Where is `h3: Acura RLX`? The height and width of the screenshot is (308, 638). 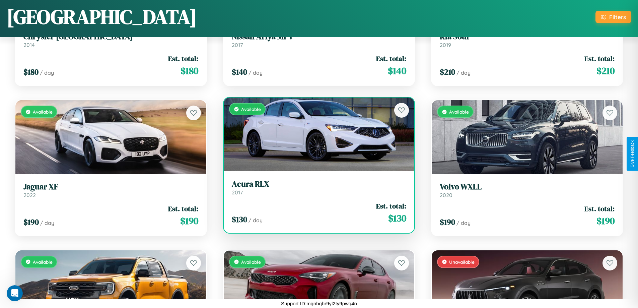 h3: Acura RLX is located at coordinates (319, 184).